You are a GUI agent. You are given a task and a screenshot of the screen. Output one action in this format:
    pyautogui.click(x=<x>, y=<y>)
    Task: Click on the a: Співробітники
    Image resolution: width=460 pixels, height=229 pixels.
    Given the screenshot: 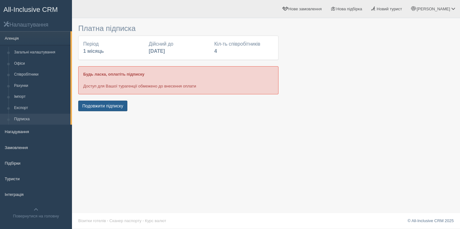 What is the action you would take?
    pyautogui.click(x=41, y=75)
    